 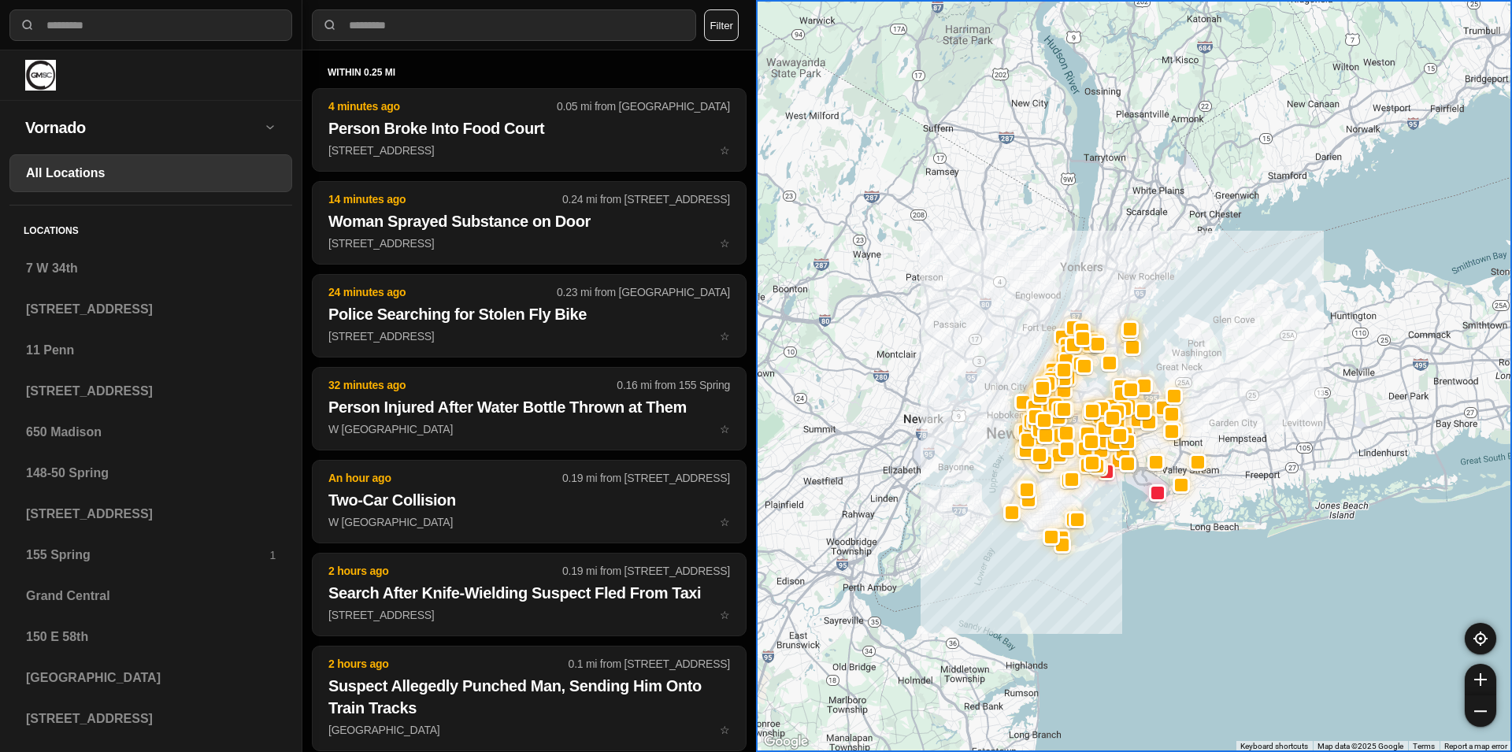 What do you see at coordinates (150, 555) in the screenshot?
I see `a: 155 Spring1` at bounding box center [150, 555].